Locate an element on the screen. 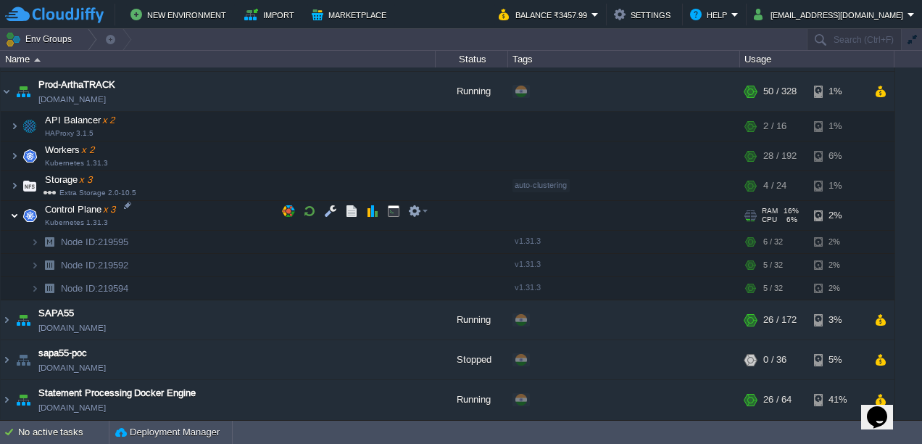  span: 219592 is located at coordinates (95, 265).